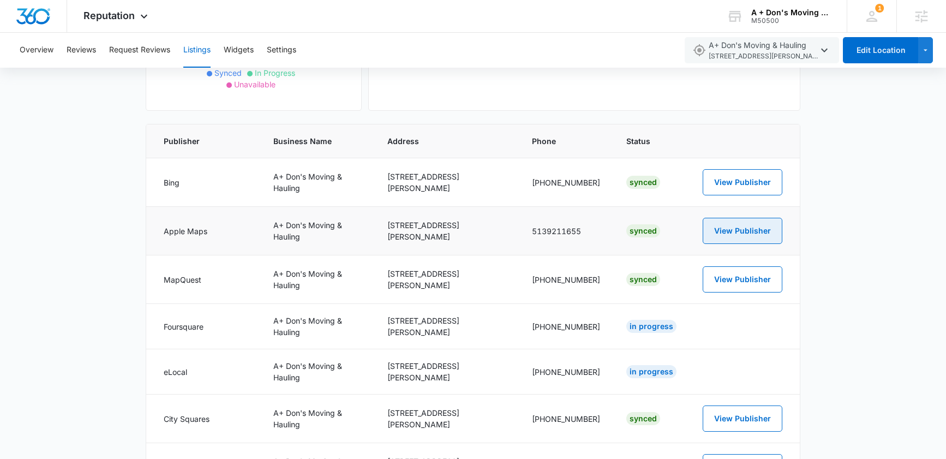  Describe the element at coordinates (255, 84) in the screenshot. I see `span: Unavailable` at that location.